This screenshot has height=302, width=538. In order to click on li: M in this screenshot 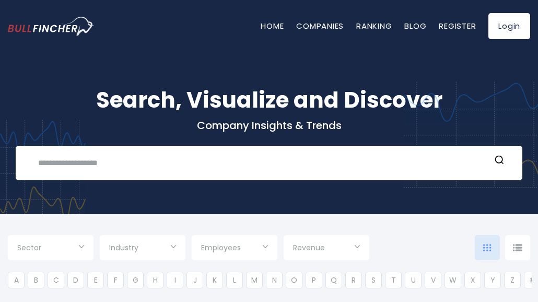, I will do `click(254, 280)`.